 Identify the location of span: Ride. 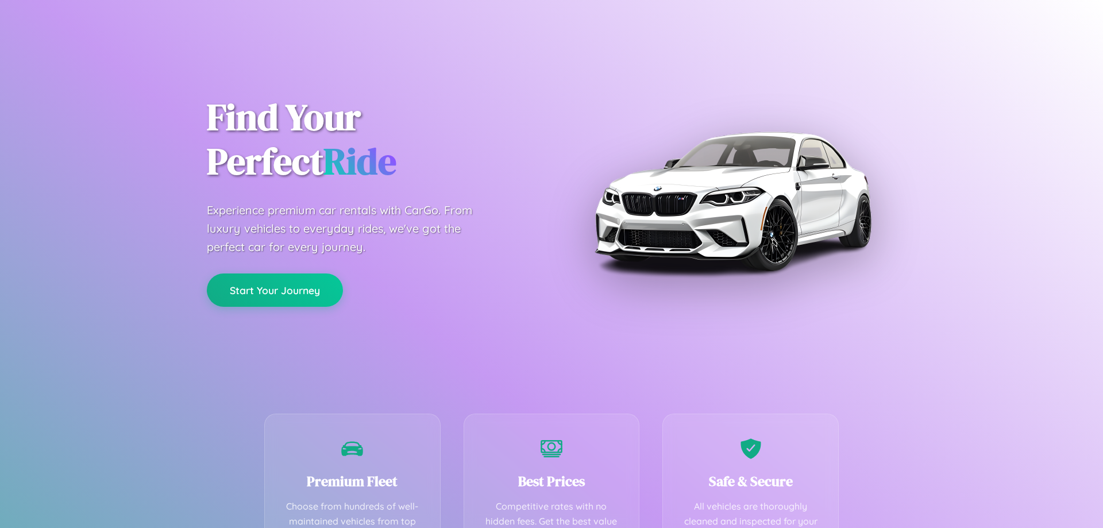
(359, 161).